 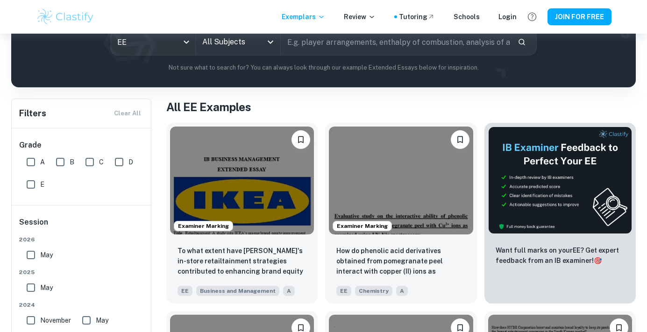 I want to click on p: Not sure what to search for? You can always look through our example Extended Essays below for in..., so click(x=323, y=68).